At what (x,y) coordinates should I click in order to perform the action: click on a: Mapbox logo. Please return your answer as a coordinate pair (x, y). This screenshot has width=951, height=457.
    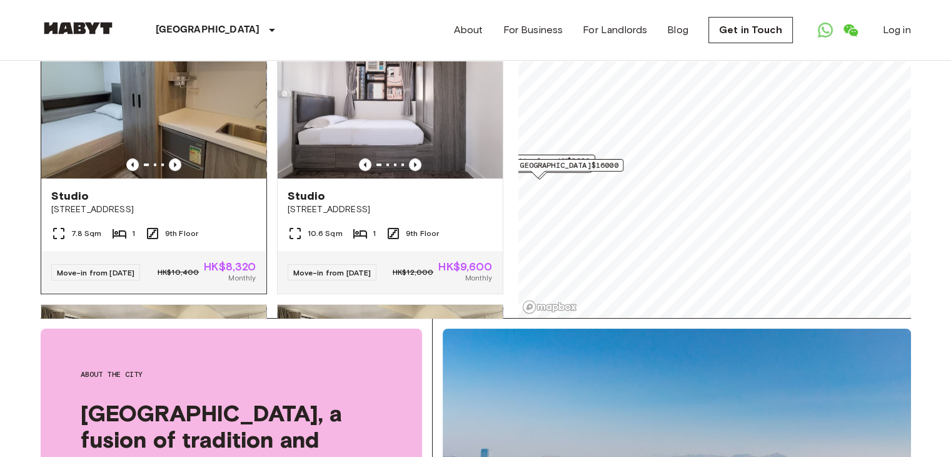
    Looking at the image, I should click on (550, 307).